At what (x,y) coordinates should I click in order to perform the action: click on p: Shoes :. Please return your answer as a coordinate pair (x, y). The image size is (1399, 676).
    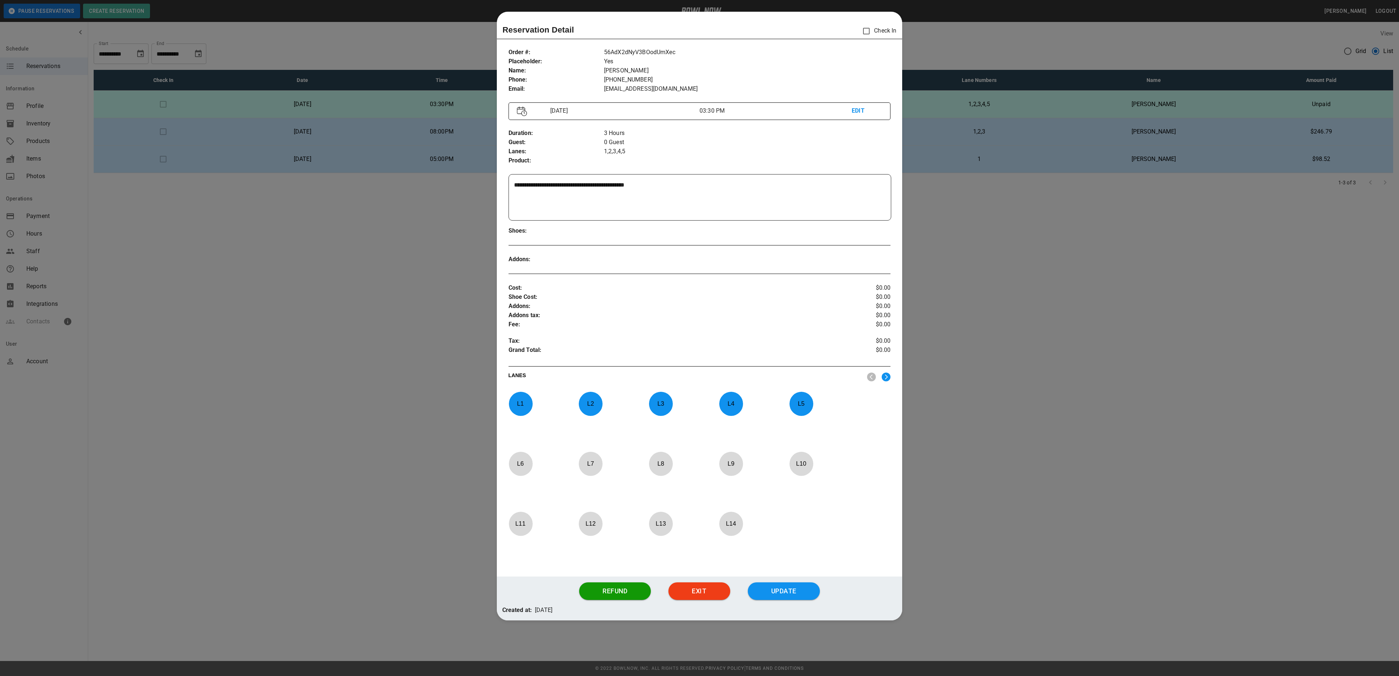
    Looking at the image, I should click on (556, 231).